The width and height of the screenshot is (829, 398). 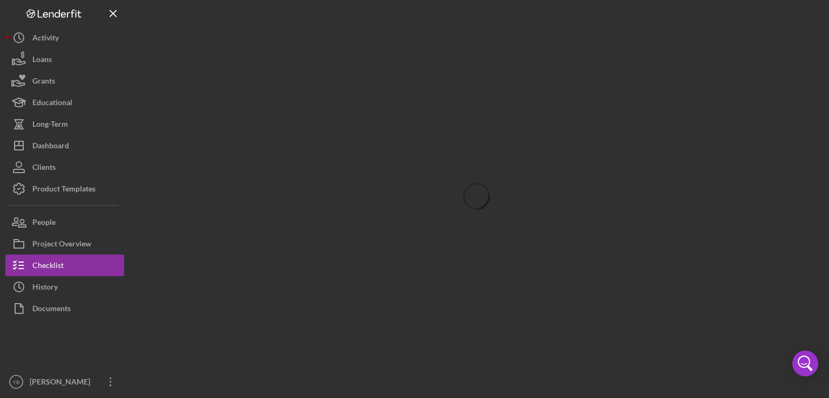 What do you see at coordinates (65, 38) in the screenshot?
I see `a: Activity` at bounding box center [65, 38].